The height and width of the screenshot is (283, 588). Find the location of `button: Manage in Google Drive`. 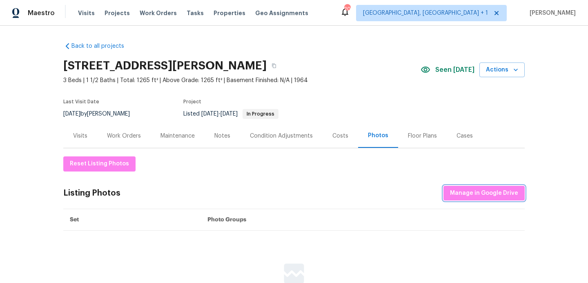

button: Manage in Google Drive is located at coordinates (484, 193).